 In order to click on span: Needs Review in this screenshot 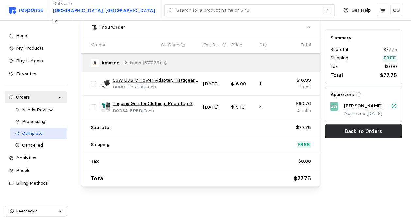, I will do `click(37, 110)`.